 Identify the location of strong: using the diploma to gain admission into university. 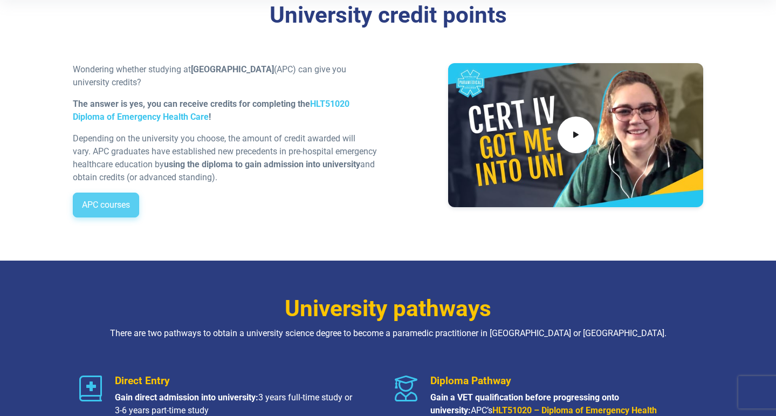
(262, 164).